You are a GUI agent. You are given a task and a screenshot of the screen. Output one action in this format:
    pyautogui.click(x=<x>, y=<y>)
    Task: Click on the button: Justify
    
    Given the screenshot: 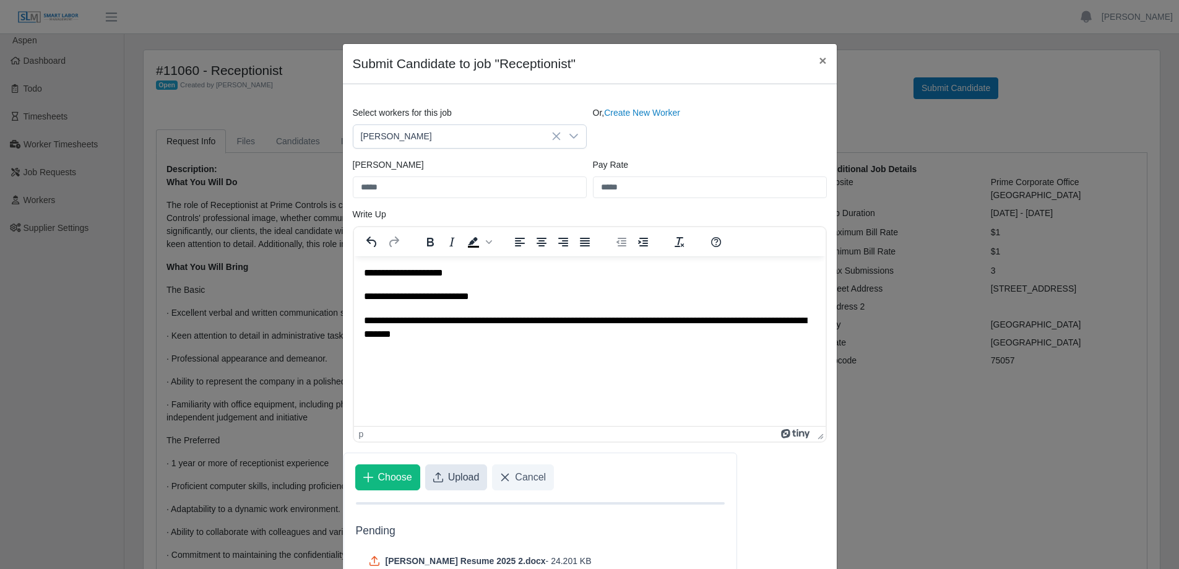 What is the action you would take?
    pyautogui.click(x=585, y=242)
    